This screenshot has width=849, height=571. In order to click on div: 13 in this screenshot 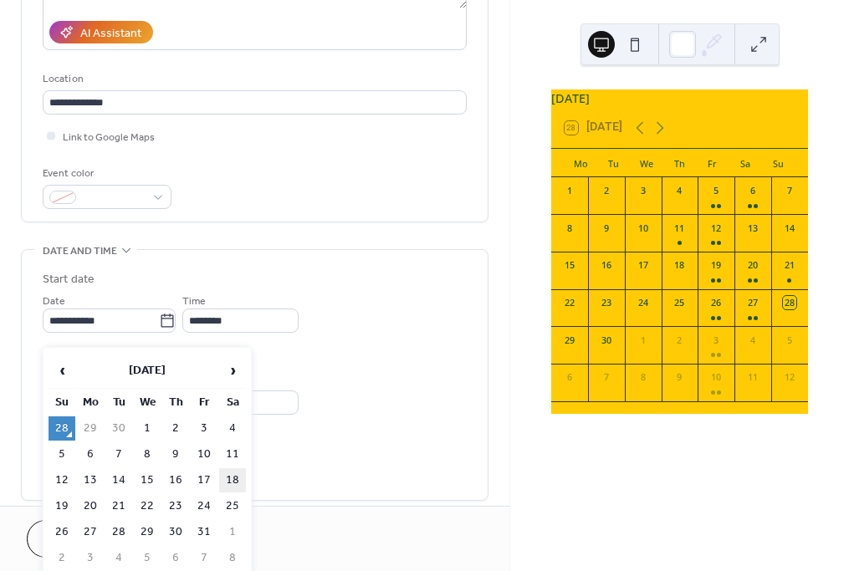, I will do `click(753, 228)`.